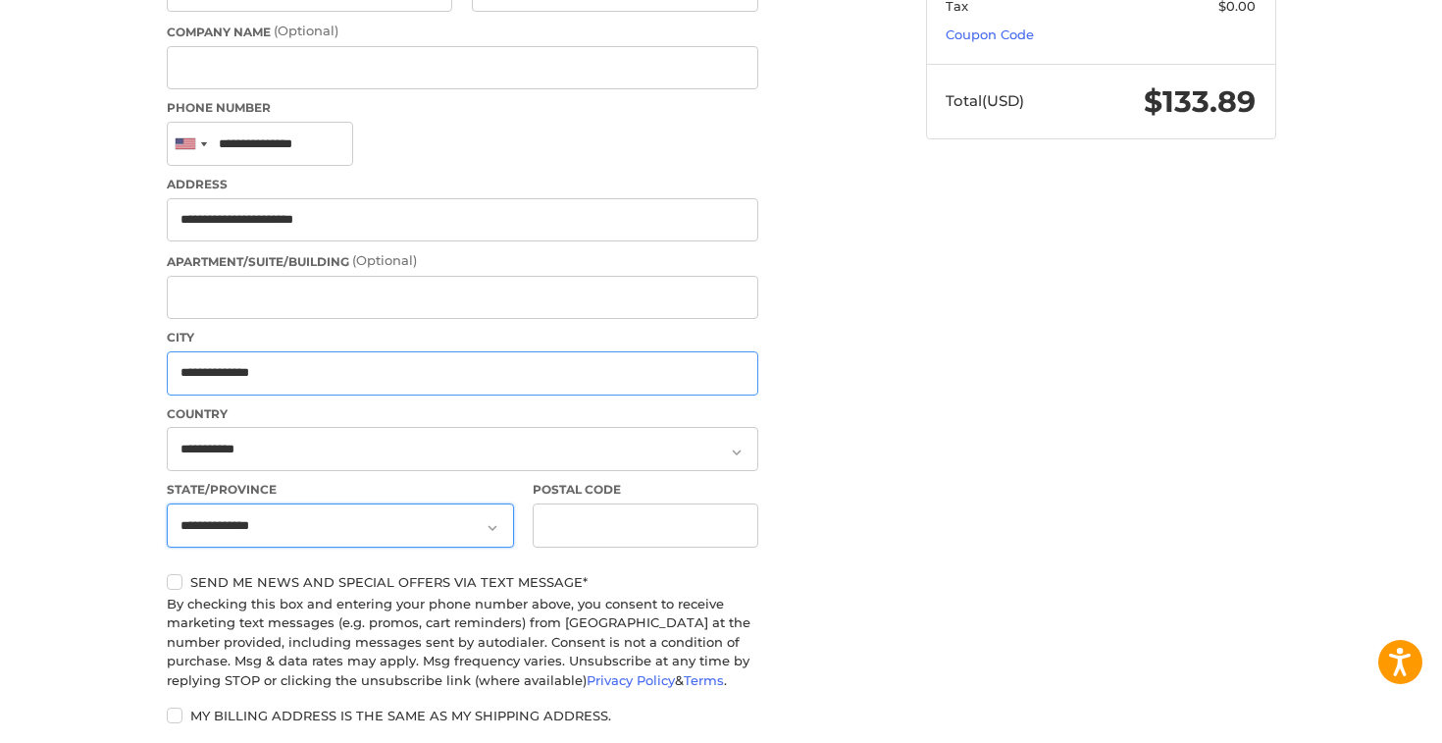 This screenshot has width=1442, height=743. What do you see at coordinates (985, 100) in the screenshot?
I see `span: Total (USD)` at bounding box center [985, 100].